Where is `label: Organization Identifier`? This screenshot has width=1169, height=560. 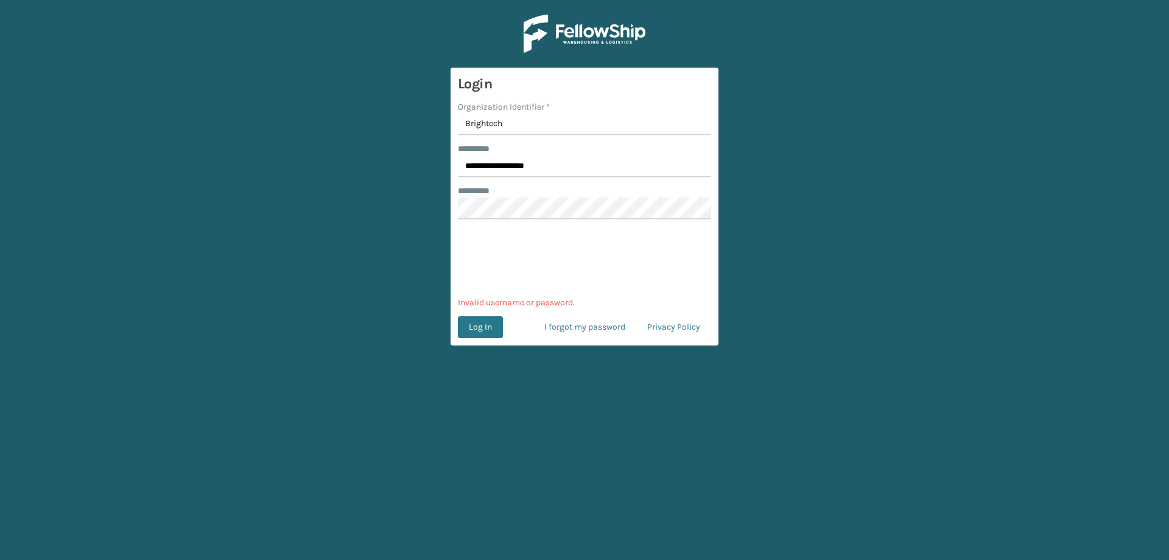 label: Organization Identifier is located at coordinates (504, 107).